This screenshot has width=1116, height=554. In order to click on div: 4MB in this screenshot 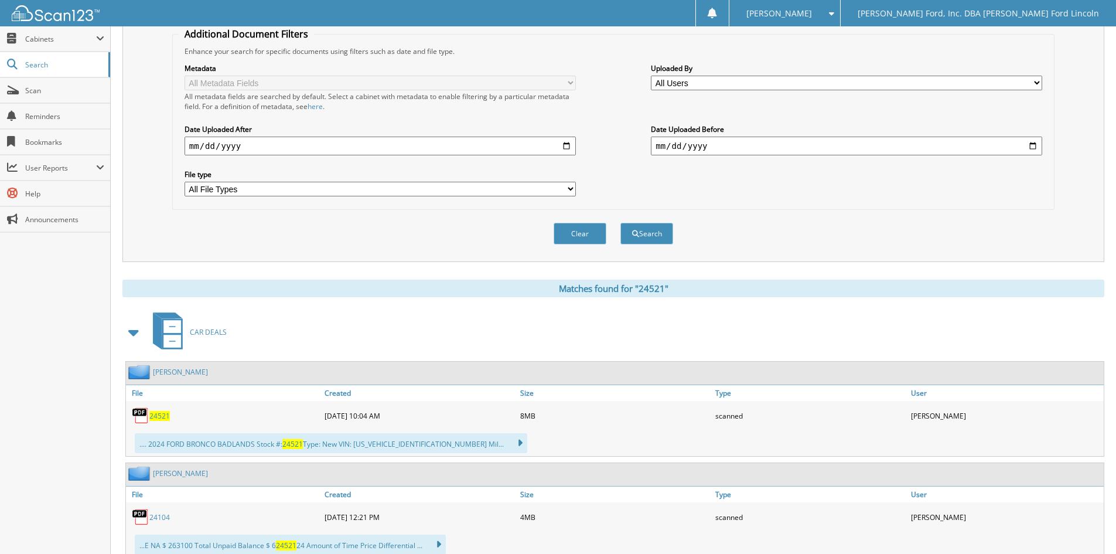, I will do `click(615, 517)`.